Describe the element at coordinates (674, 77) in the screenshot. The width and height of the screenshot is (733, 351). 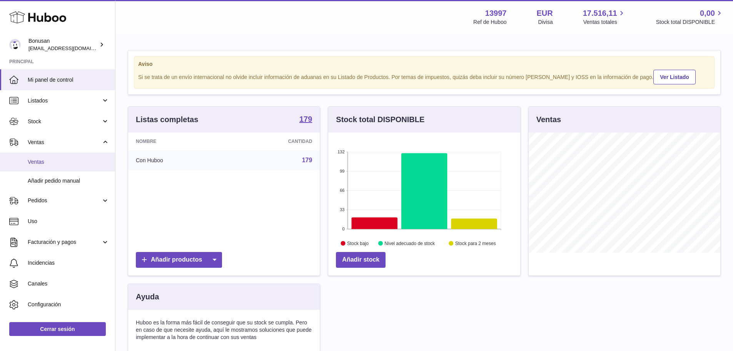
I see `a: Ver Listado` at that location.